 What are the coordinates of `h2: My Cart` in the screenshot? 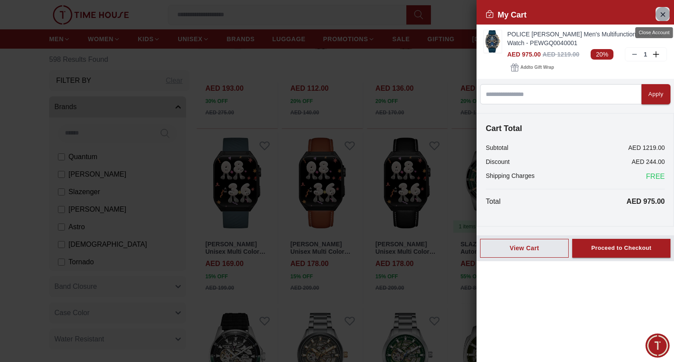 It's located at (506, 15).